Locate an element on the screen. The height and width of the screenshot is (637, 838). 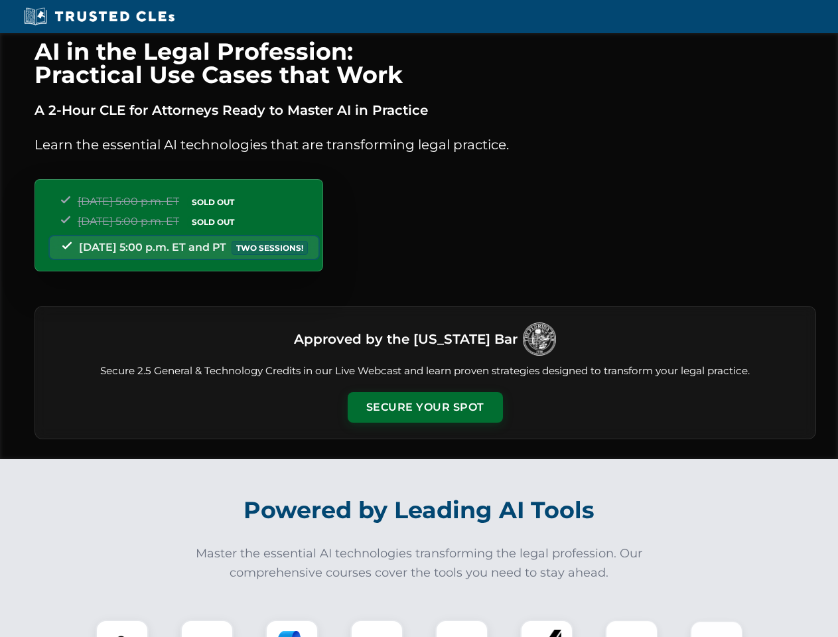
h1: AI in the Legal Profession: Practical Use Cases that Work is located at coordinates (425, 63).